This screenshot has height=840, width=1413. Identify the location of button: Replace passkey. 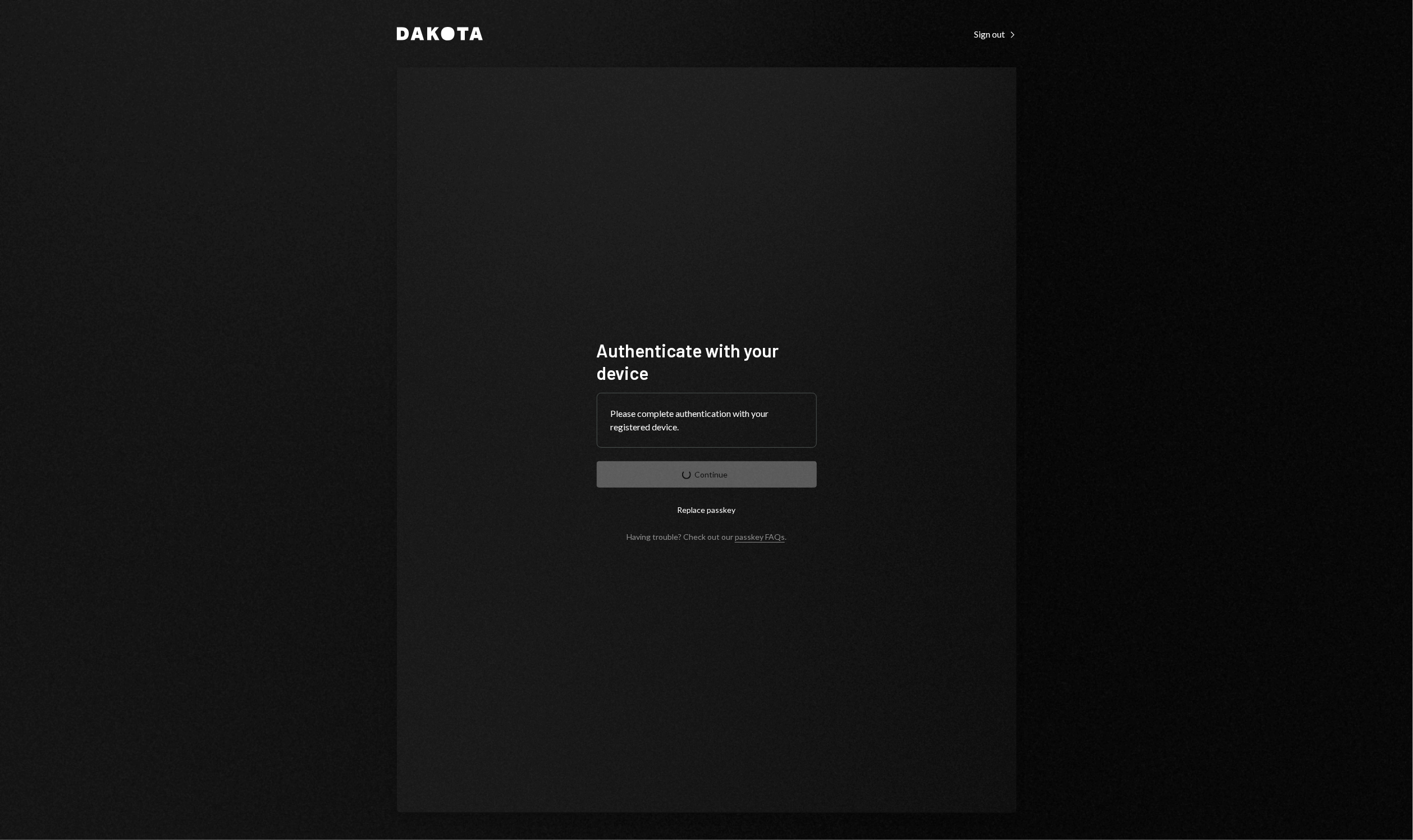
(706, 509).